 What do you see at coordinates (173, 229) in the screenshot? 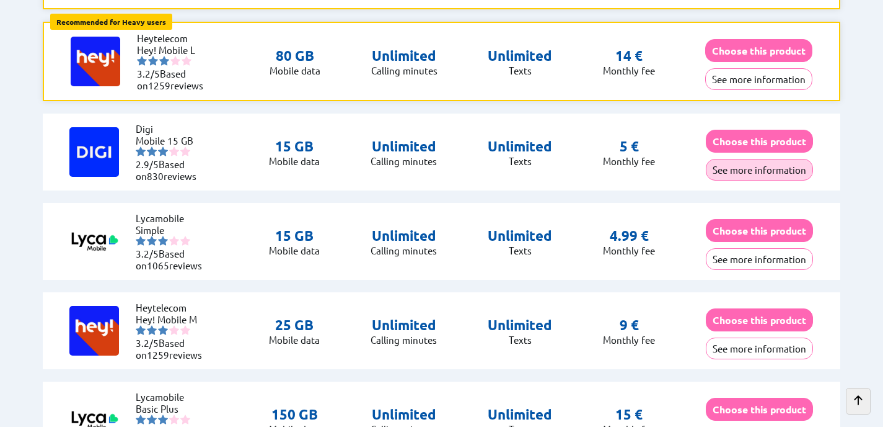
I see `li: Simple` at bounding box center [173, 229].